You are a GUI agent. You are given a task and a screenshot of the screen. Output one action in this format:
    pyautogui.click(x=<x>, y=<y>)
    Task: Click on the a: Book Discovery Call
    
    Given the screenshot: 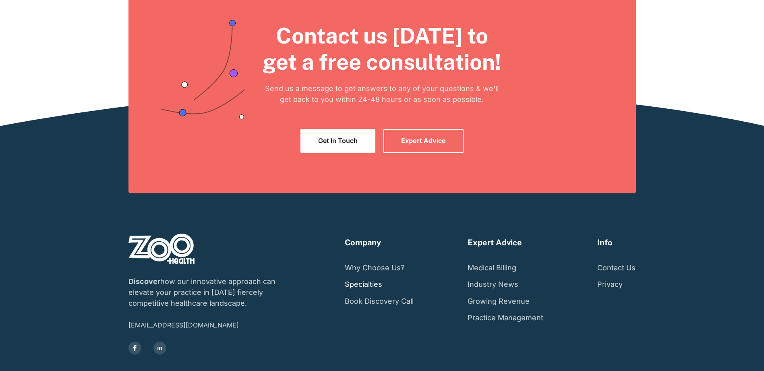 What is the action you would take?
    pyautogui.click(x=379, y=301)
    